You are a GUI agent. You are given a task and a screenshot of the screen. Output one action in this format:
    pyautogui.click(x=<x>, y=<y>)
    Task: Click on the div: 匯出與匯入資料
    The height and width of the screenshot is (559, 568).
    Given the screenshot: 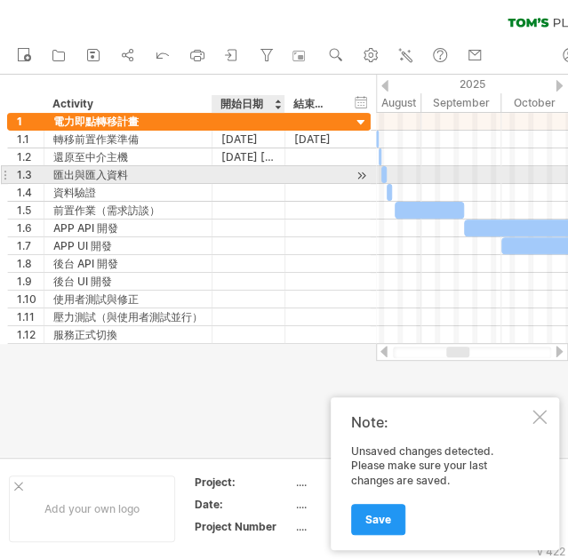 What is the action you would take?
    pyautogui.click(x=128, y=174)
    